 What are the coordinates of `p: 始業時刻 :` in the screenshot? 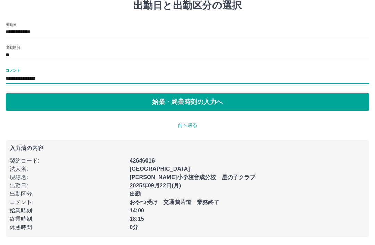 It's located at (67, 211).